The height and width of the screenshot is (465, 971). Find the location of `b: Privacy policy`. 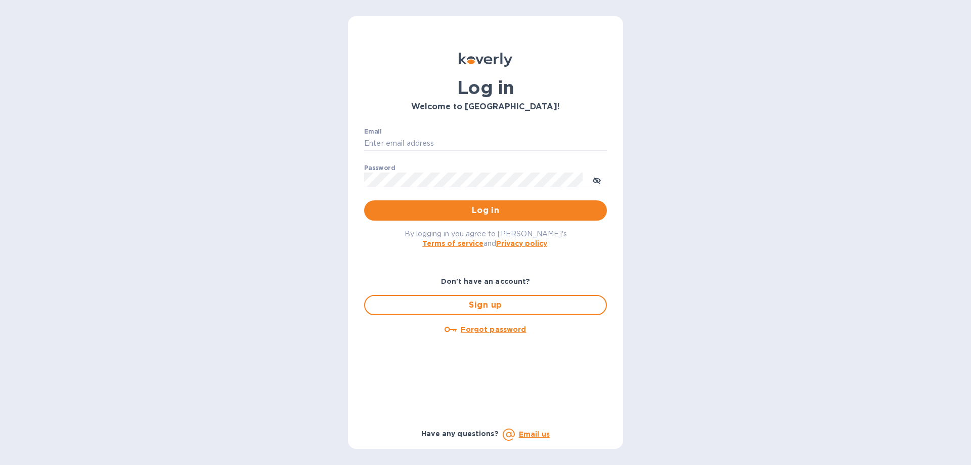

b: Privacy policy is located at coordinates (521, 243).